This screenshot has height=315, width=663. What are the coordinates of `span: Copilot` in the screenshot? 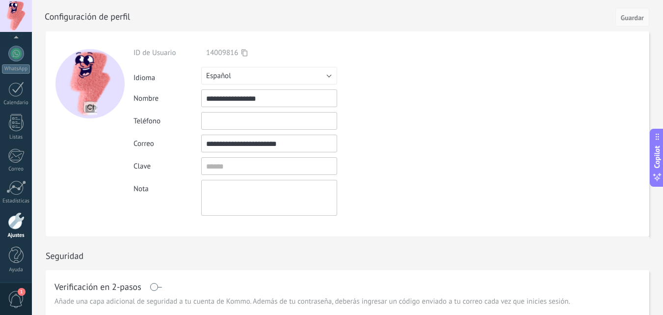 It's located at (657, 157).